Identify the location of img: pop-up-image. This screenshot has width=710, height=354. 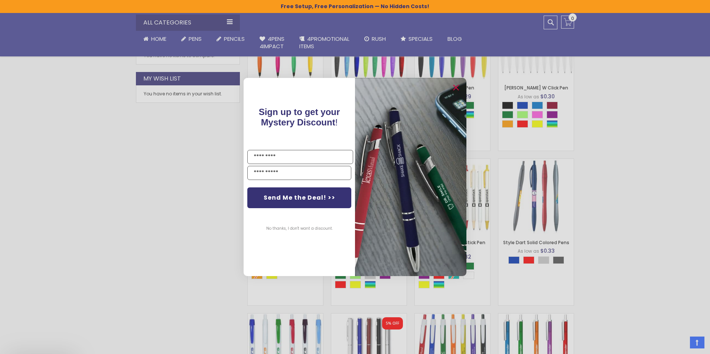
(411, 177).